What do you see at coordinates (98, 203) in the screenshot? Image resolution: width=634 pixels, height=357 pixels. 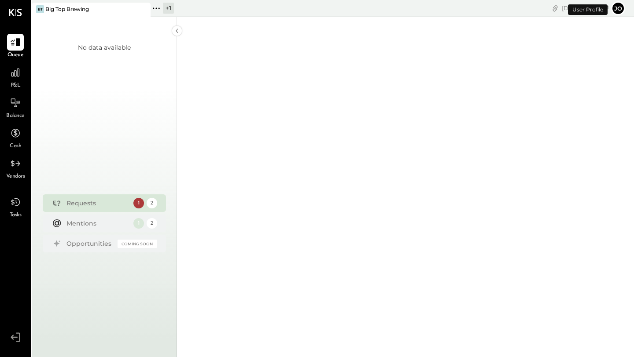 I see `div: Requests` at bounding box center [98, 203].